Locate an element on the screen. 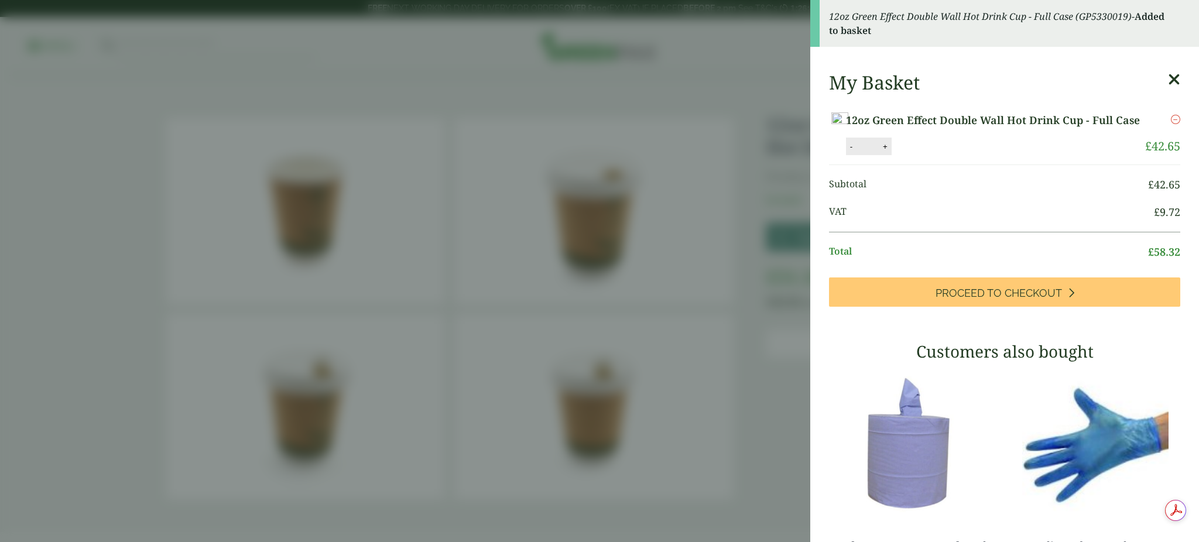 This screenshot has height=542, width=1199. a: 4130015J-Blue-Vinyl-Powder-Free-Gloves-Medium is located at coordinates (1096, 443).